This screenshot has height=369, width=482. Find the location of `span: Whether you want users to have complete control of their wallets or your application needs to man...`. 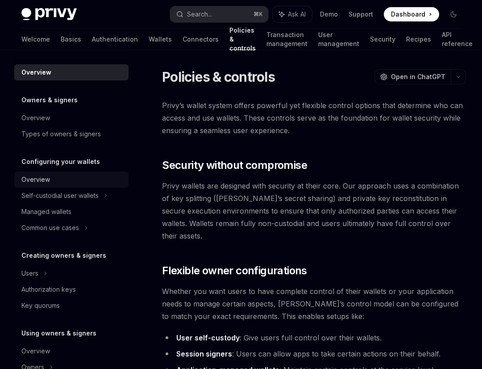

span: Whether you want users to have complete control of their wallets or your application needs to man... is located at coordinates (314, 304).